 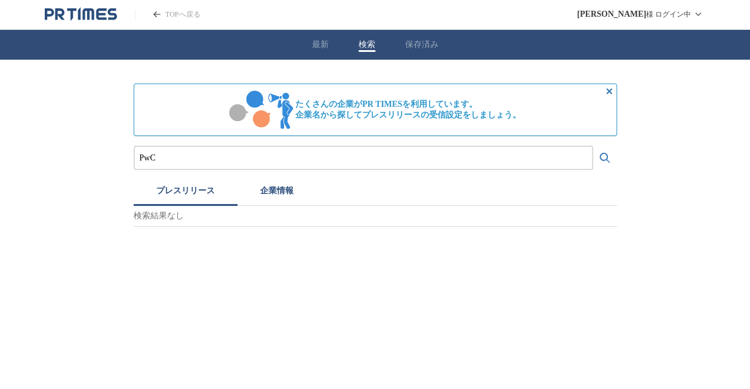 What do you see at coordinates (277, 193) in the screenshot?
I see `button: 企業情報` at bounding box center [277, 193].